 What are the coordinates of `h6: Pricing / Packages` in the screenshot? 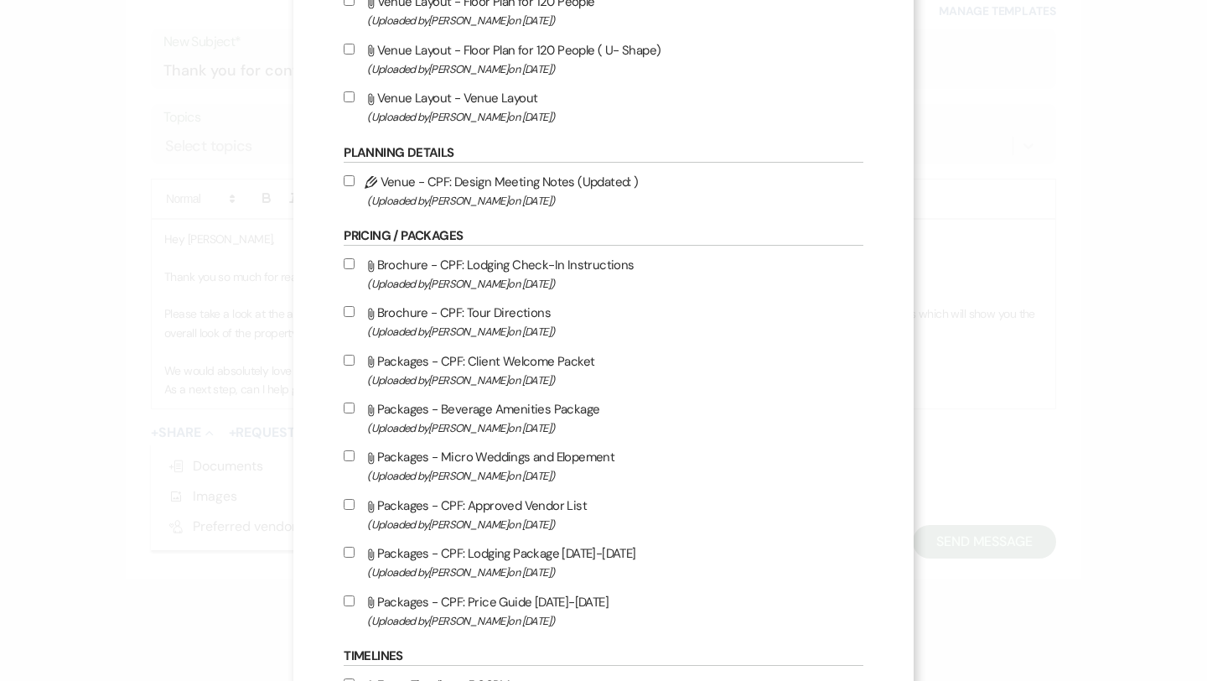 It's located at (603, 236).